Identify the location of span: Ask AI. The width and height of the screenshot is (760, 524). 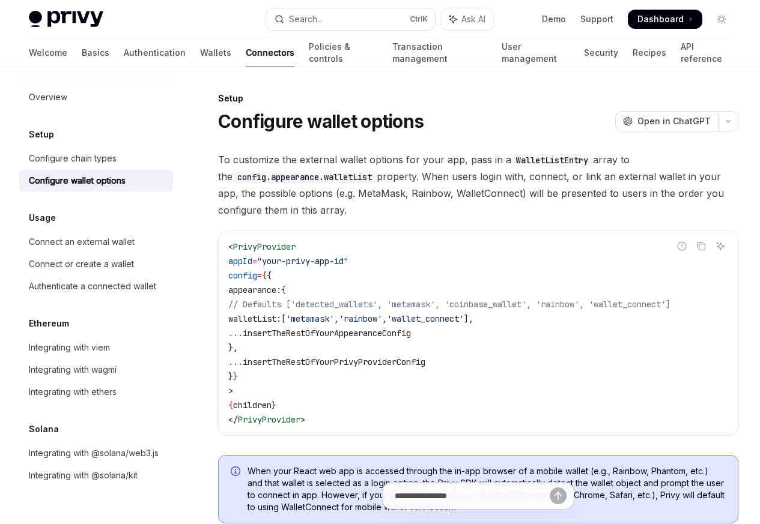
(473, 19).